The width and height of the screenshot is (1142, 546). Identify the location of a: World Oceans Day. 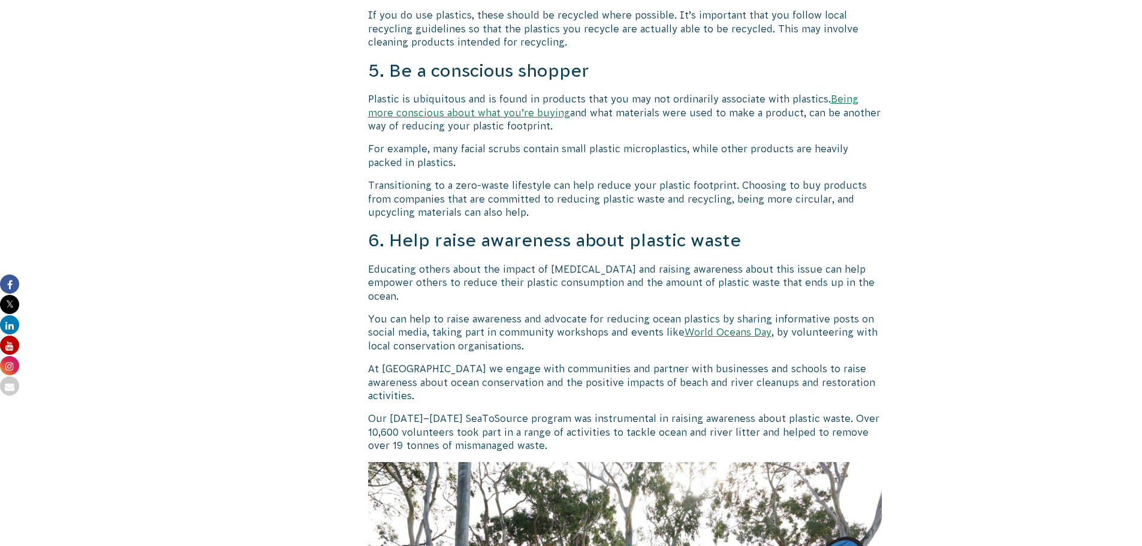
(728, 332).